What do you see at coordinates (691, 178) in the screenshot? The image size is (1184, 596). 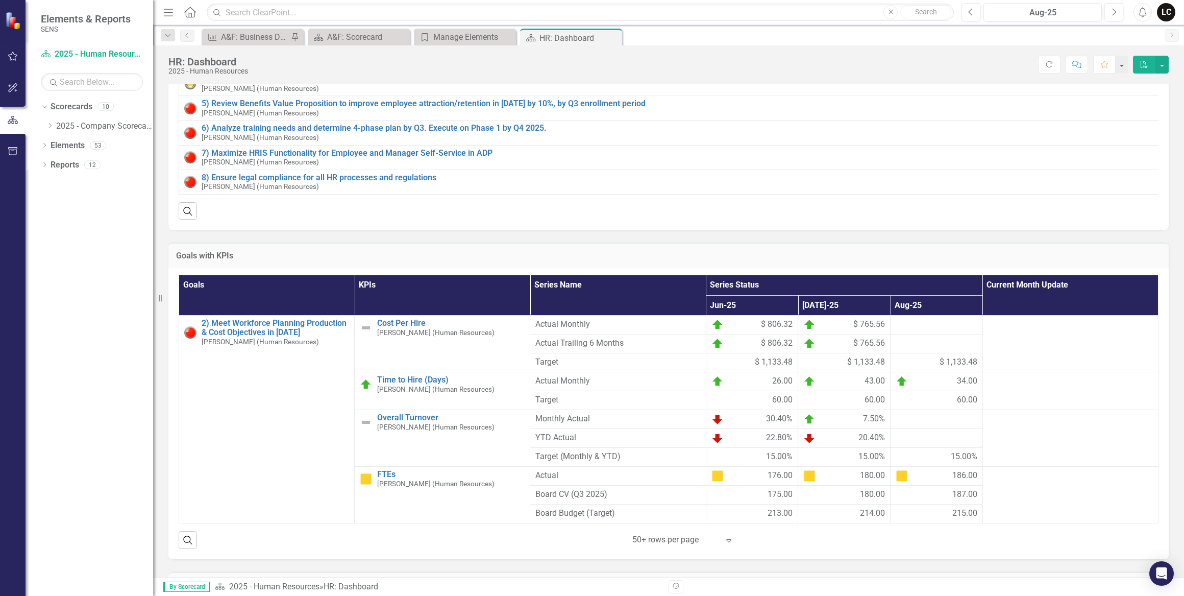 I see `a: 8) Ensure legal compliance for all HR processes and regulations` at bounding box center [691, 178].